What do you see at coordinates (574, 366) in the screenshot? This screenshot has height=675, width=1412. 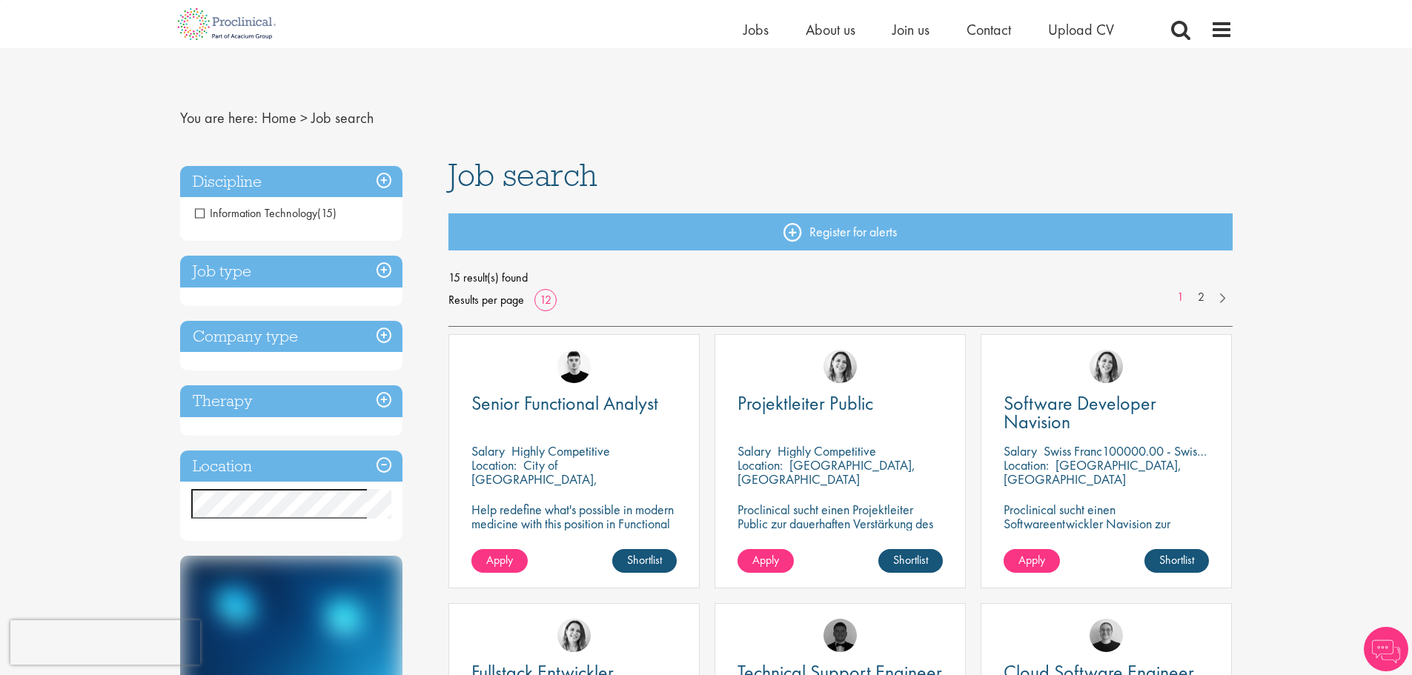 I see `img: Patrick Melody` at bounding box center [574, 366].